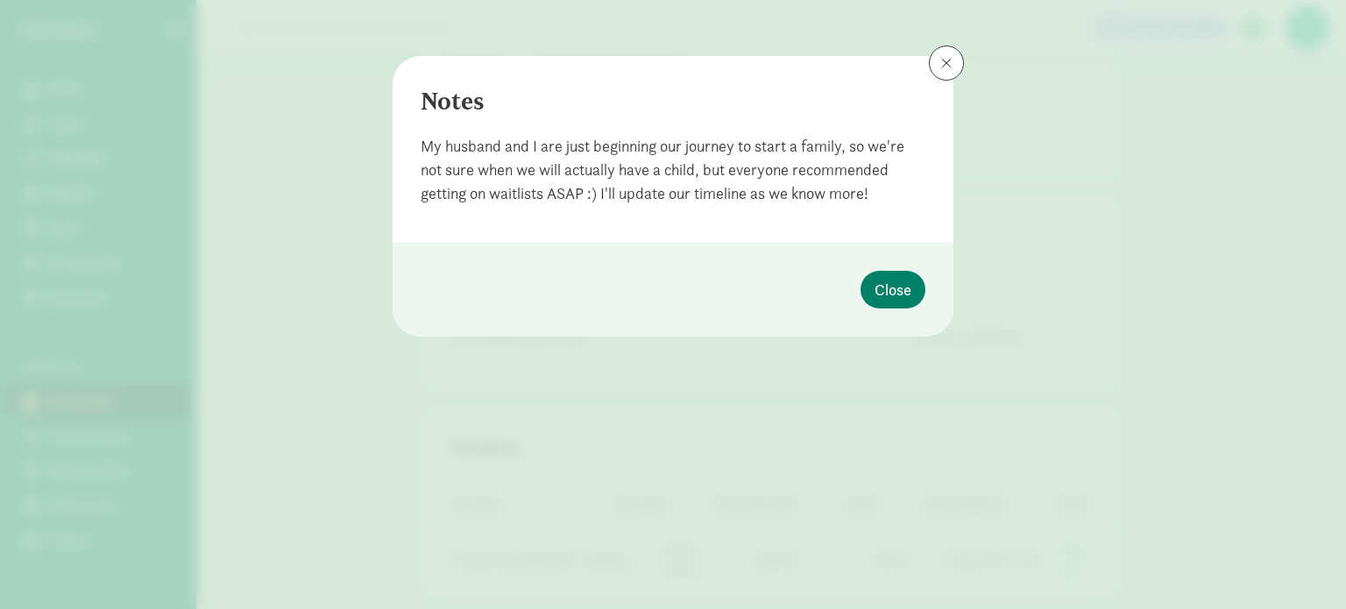 This screenshot has width=1346, height=609. Describe the element at coordinates (673, 102) in the screenshot. I see `div: Notes` at that location.